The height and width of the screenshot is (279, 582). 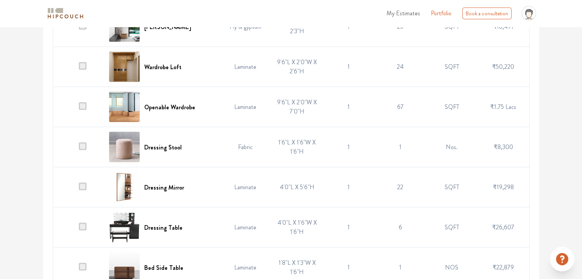 What do you see at coordinates (124, 107) in the screenshot?
I see `img: Openable Wardrobe` at bounding box center [124, 107].